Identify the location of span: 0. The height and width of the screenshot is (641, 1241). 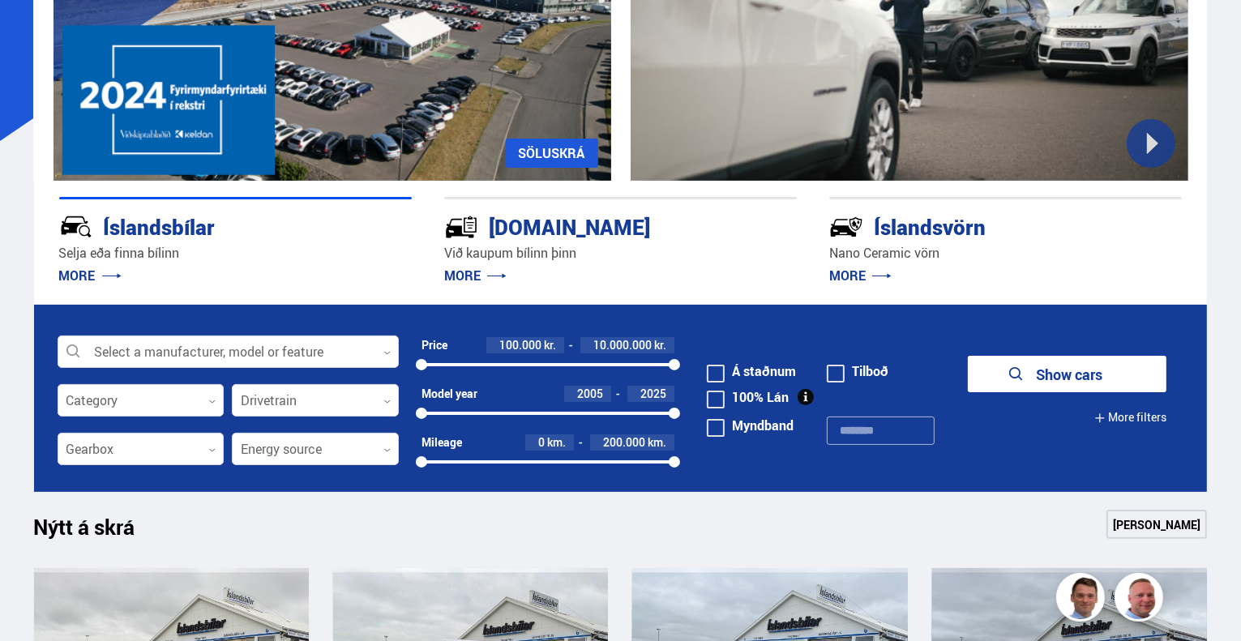
(541, 442).